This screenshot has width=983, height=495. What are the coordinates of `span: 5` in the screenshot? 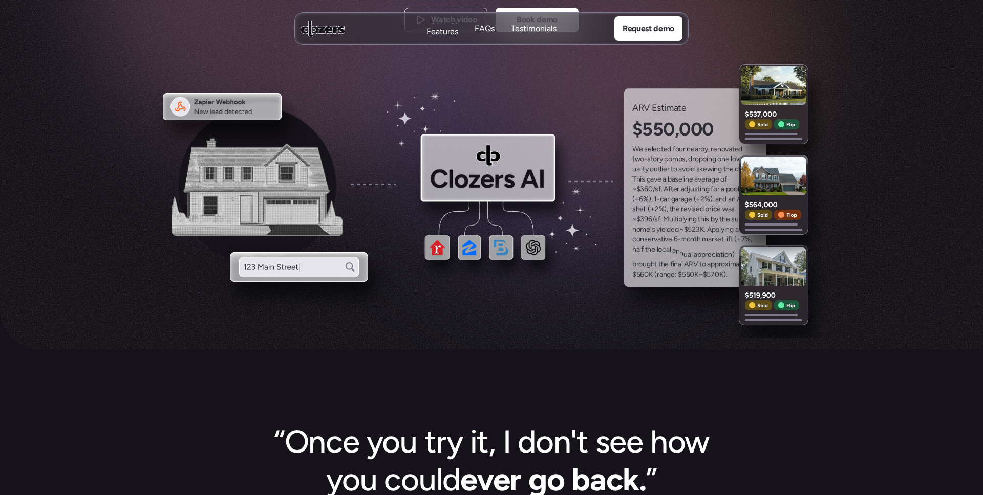 It's located at (689, 230).